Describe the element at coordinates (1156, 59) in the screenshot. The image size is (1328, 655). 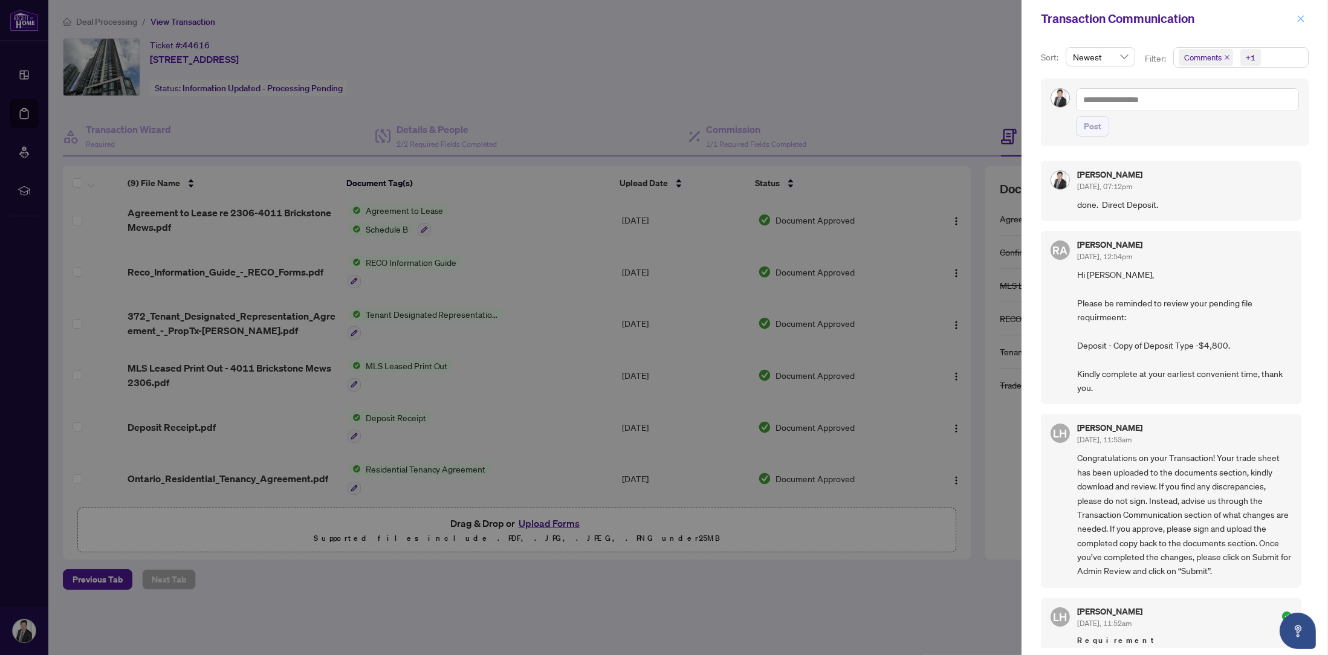
I see `p: Filter:` at that location.